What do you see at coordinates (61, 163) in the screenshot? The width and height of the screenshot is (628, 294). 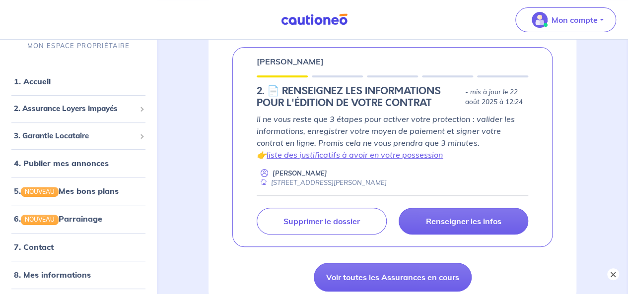 I see `a: 4. Publier mes annonces` at bounding box center [61, 163].